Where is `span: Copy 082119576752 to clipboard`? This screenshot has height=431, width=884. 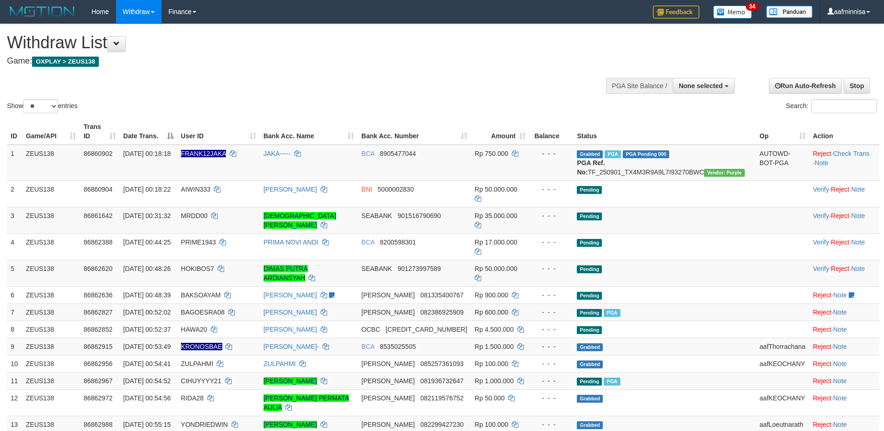
span: Copy 082119576752 to clipboard is located at coordinates (442, 398).